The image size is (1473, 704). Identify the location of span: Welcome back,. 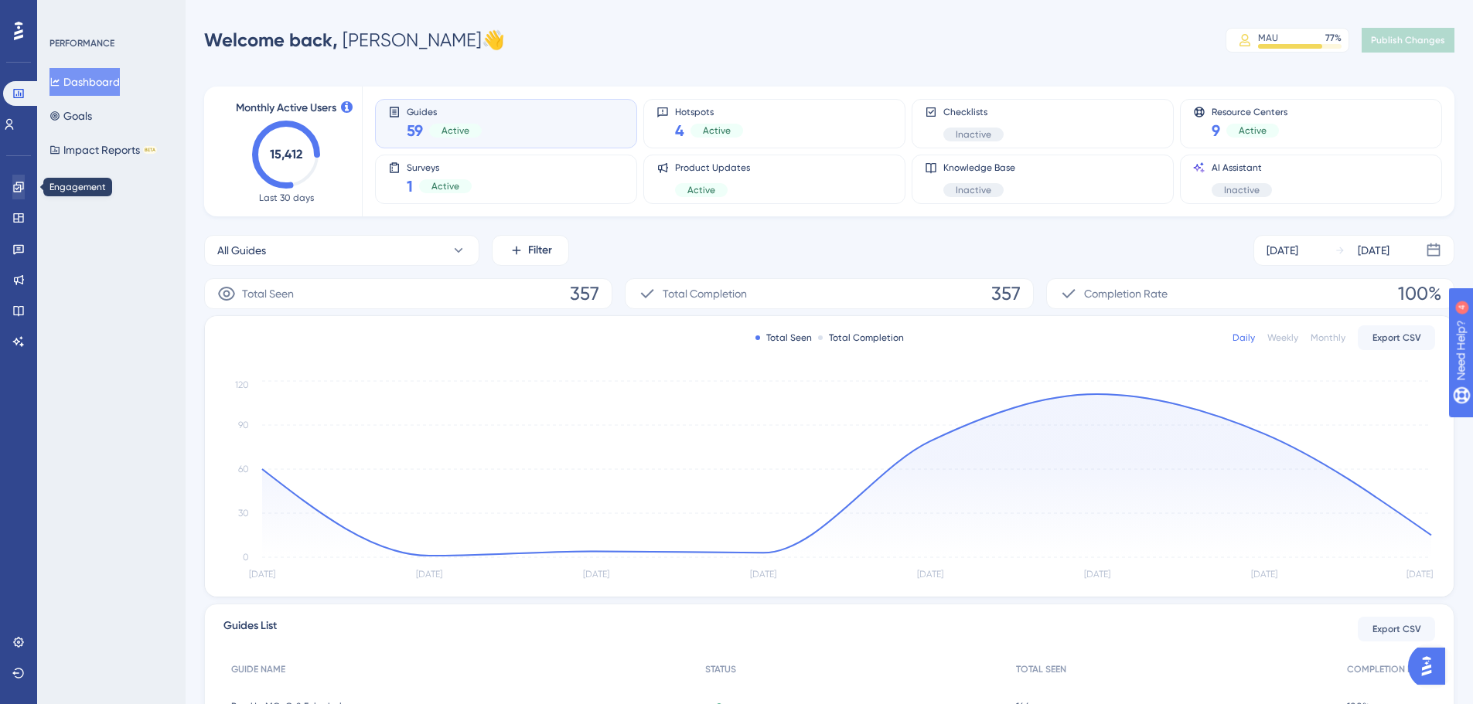
(271, 39).